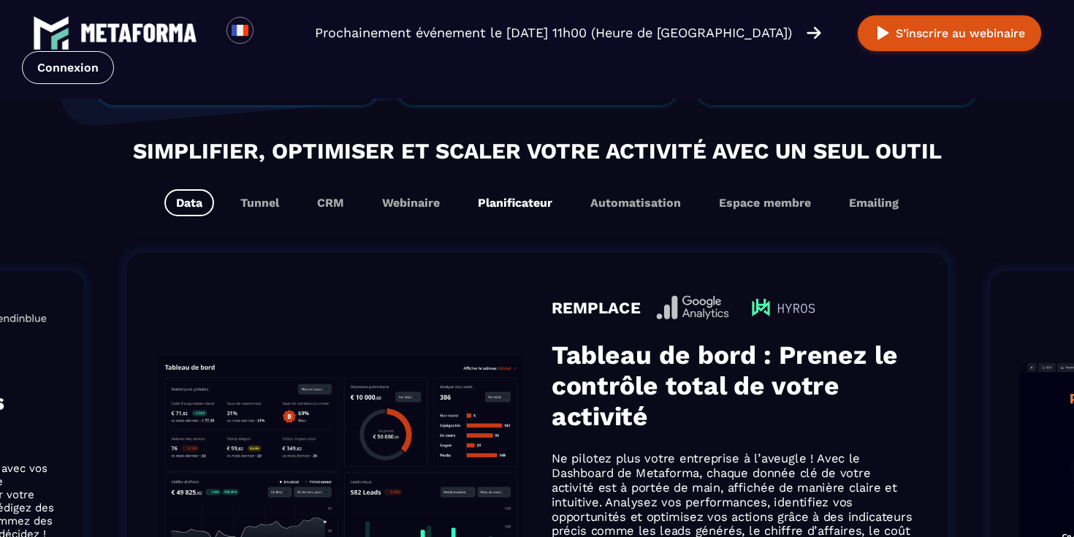 The height and width of the screenshot is (537, 1074). I want to click on button: CRM, so click(330, 202).